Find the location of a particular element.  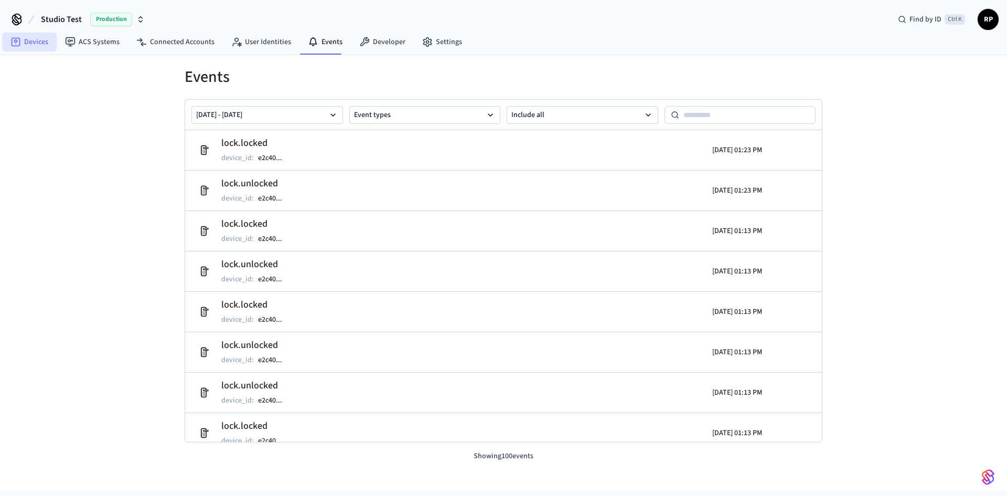

a: ACS Systems is located at coordinates (92, 42).